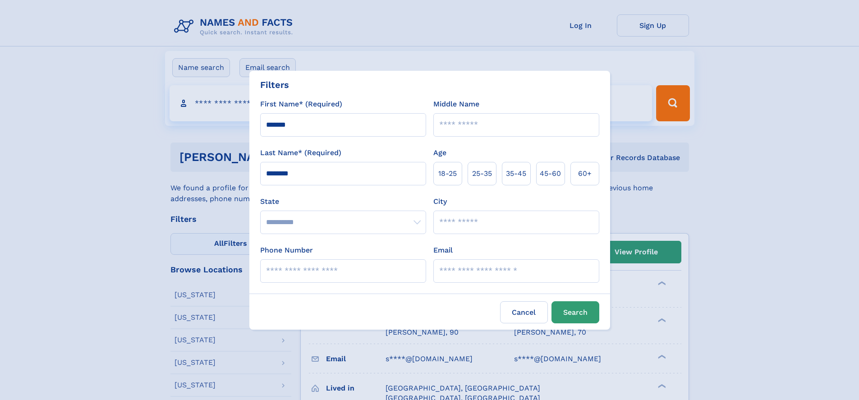  I want to click on label: City, so click(440, 202).